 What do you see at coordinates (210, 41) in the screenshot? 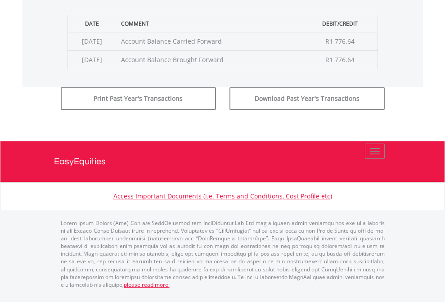
I see `td: Account Balance Carried Forward` at bounding box center [210, 41].